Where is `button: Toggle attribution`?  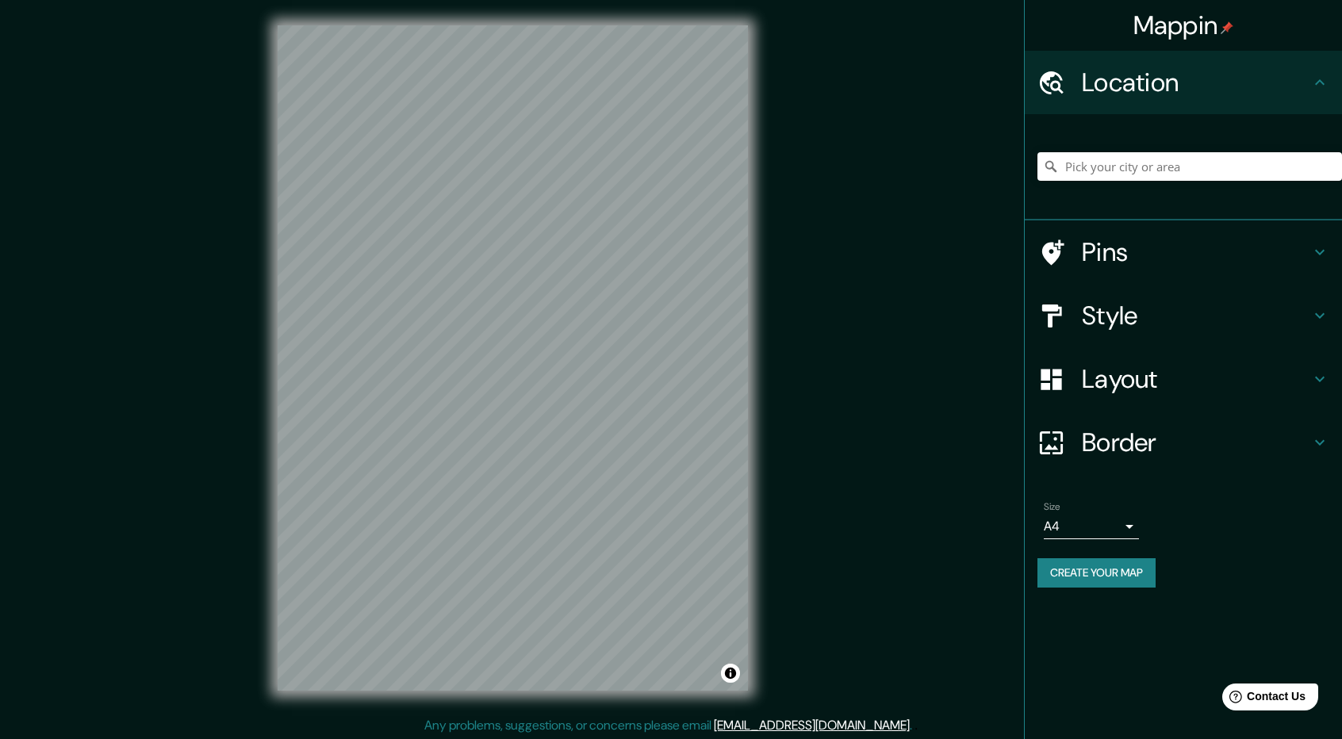
button: Toggle attribution is located at coordinates (731, 673).